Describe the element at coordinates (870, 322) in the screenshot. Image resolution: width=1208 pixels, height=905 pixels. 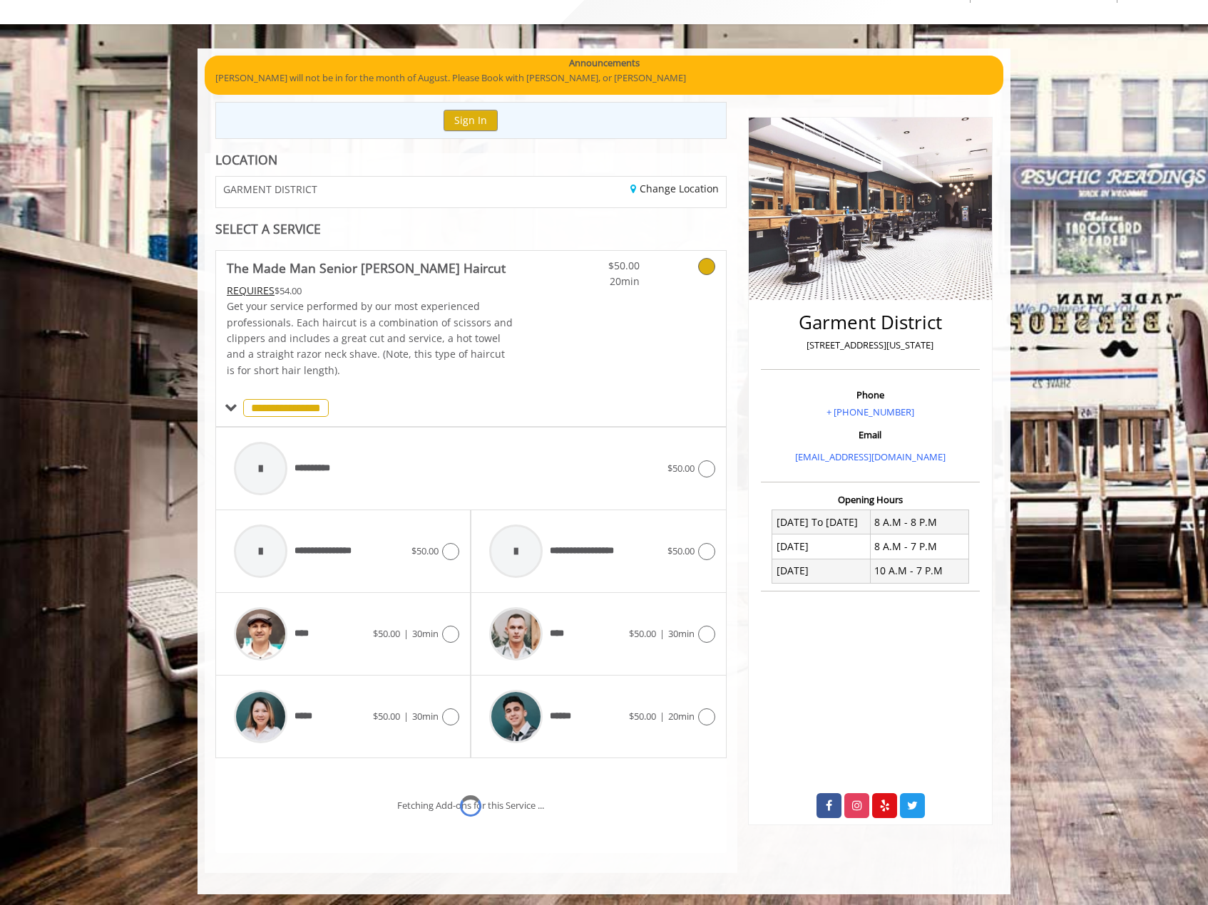
I see `h2: Garment District` at that location.